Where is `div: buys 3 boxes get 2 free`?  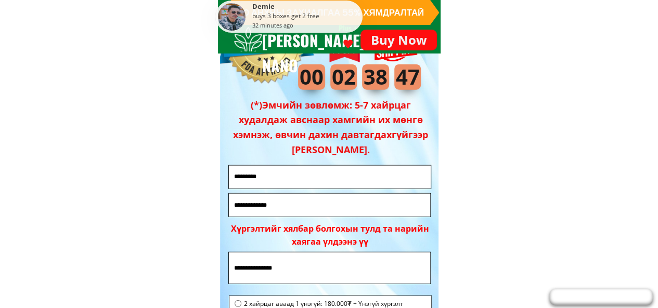
div: buys 3 boxes get 2 free is located at coordinates (306, 16).